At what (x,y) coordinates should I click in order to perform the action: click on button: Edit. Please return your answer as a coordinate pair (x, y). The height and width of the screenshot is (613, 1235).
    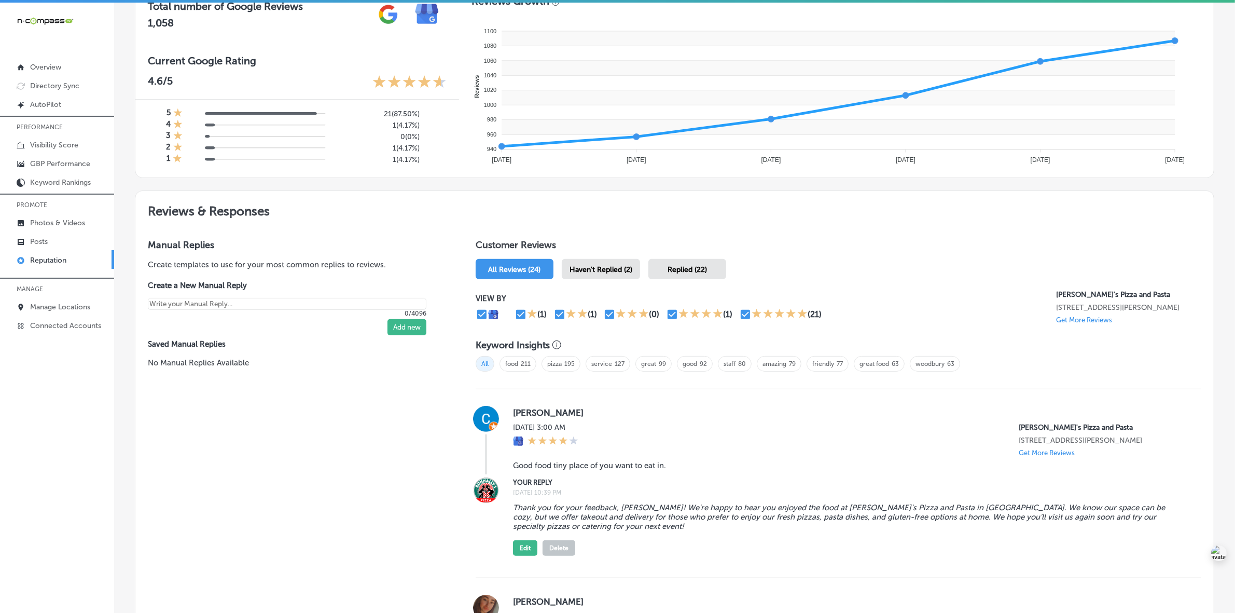
    Looking at the image, I should click on (525, 548).